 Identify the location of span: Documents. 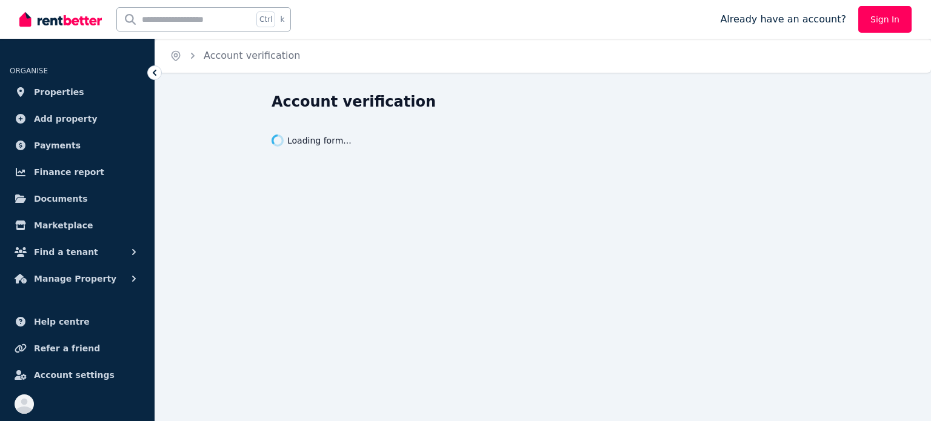
(61, 199).